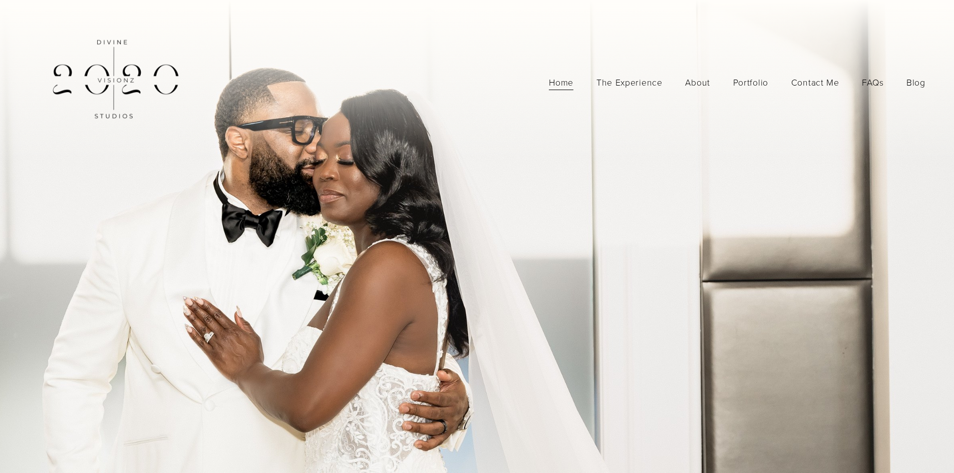 The image size is (954, 473). What do you see at coordinates (698, 82) in the screenshot?
I see `a: About` at bounding box center [698, 82].